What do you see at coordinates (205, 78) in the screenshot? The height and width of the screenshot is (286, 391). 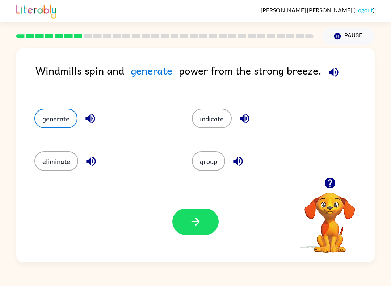 I see `div: Windmills spin and power from the strong breeze.` at bounding box center [205, 78].